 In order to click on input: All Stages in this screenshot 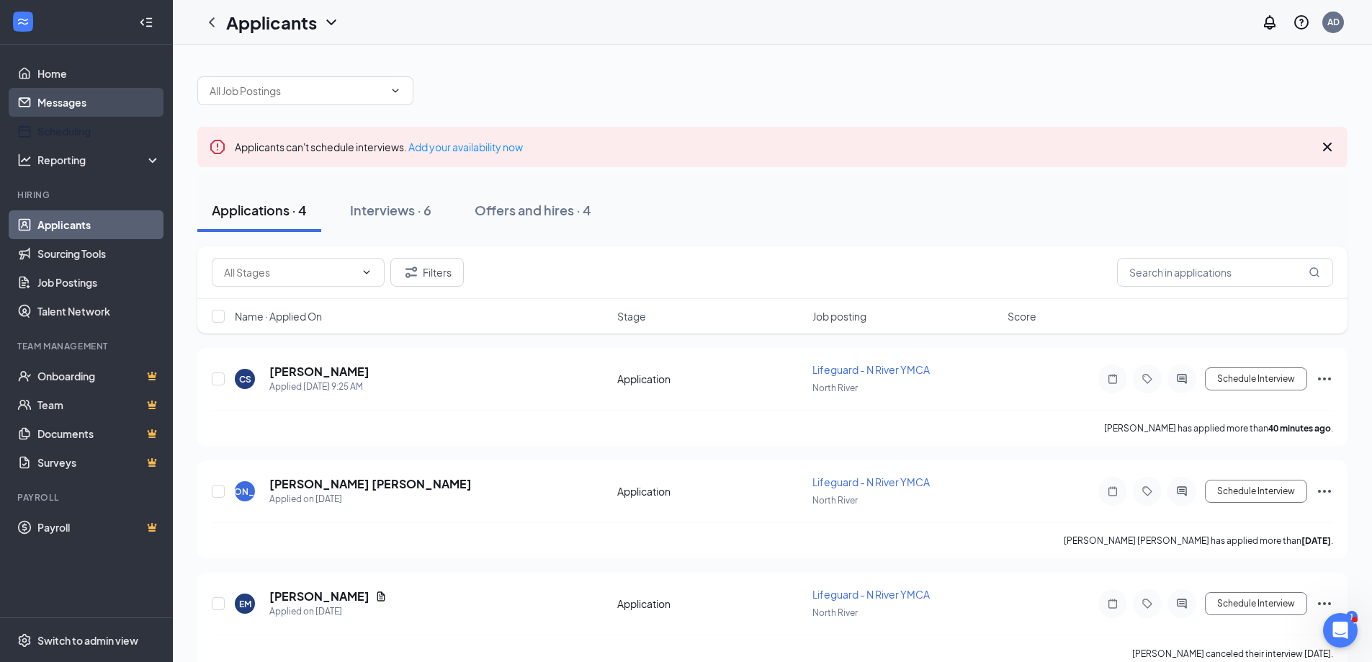, I will do `click(290, 272)`.